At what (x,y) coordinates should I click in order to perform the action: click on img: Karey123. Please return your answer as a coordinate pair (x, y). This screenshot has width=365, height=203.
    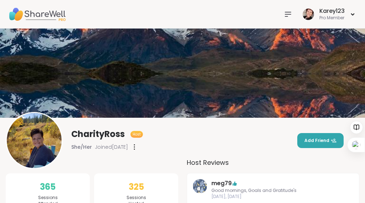
    Looking at the image, I should click on (308, 14).